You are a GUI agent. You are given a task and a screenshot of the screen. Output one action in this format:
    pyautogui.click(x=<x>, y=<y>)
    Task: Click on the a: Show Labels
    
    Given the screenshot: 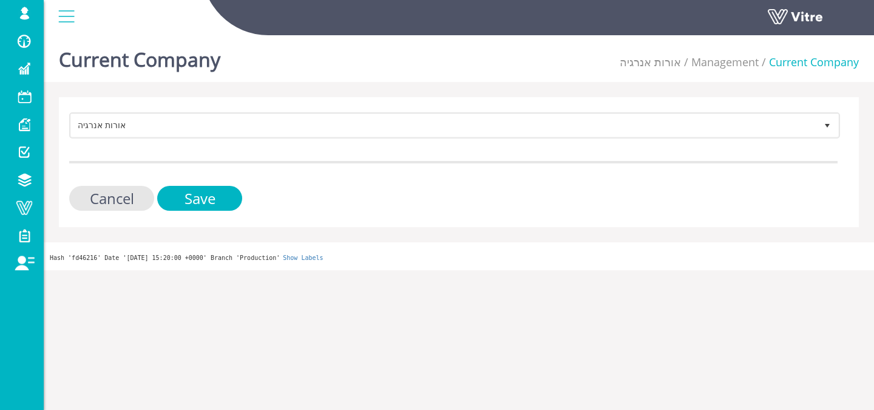 What is the action you would take?
    pyautogui.click(x=303, y=257)
    